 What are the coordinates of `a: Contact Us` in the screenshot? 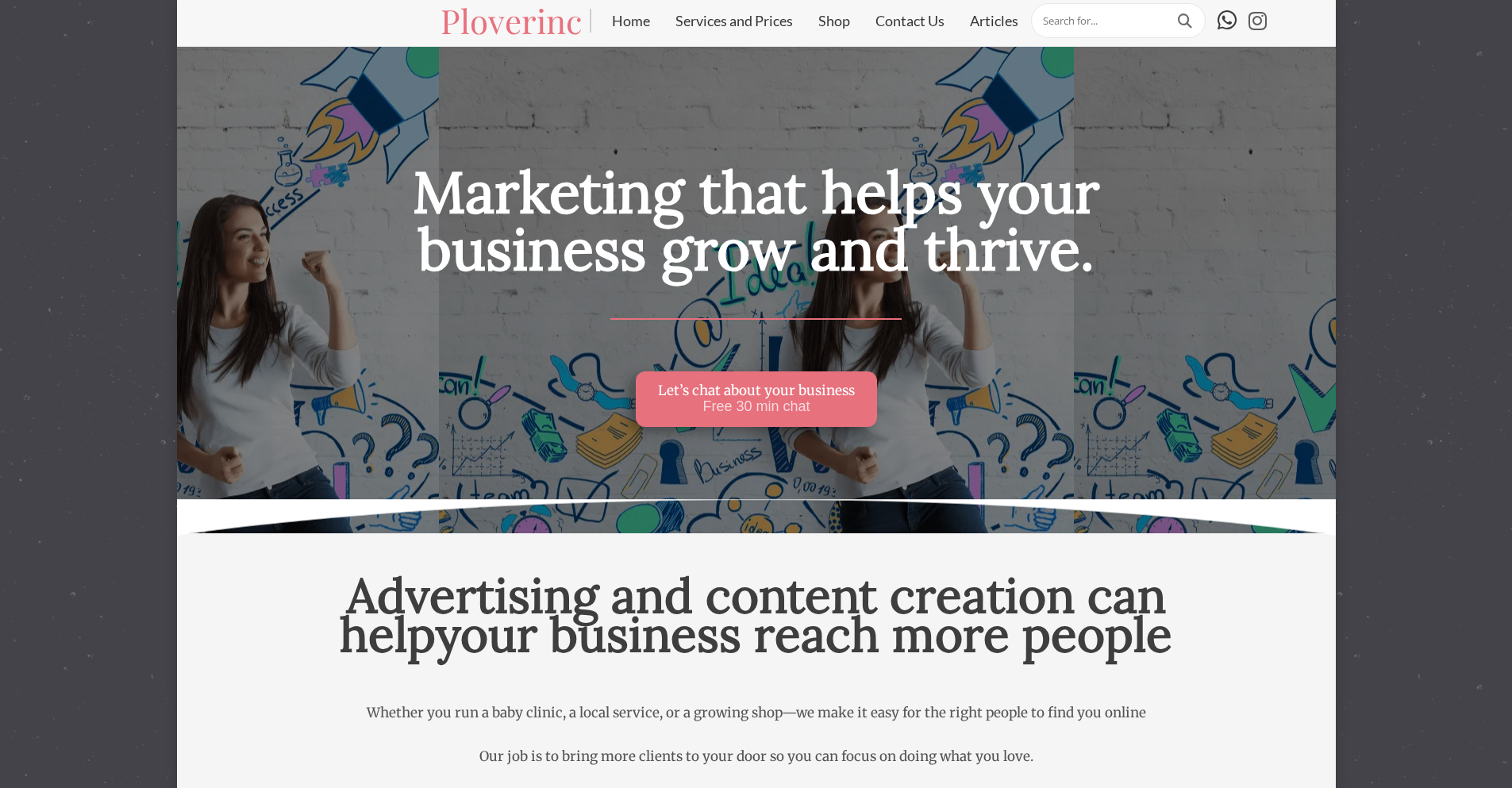 It's located at (910, 21).